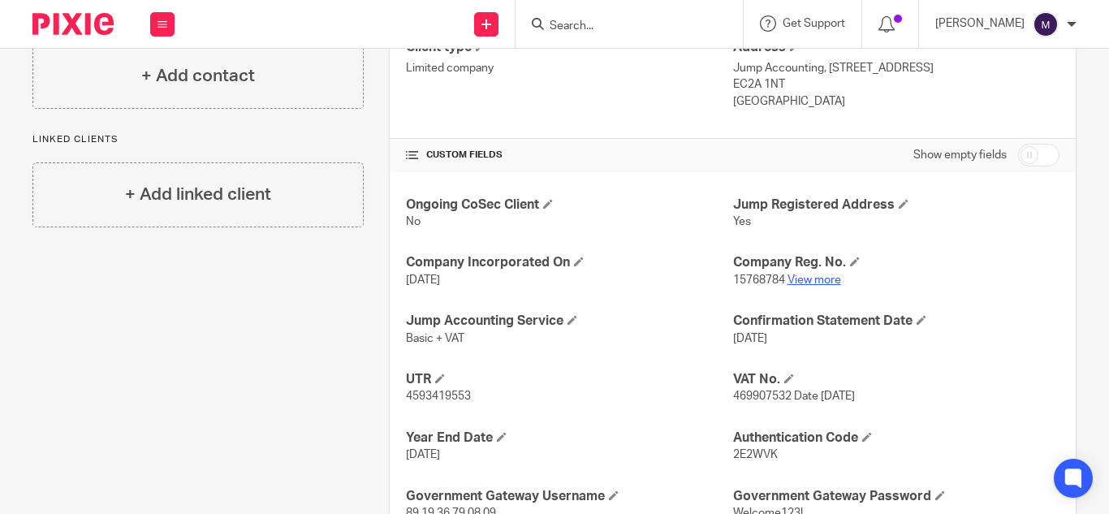  What do you see at coordinates (413, 222) in the screenshot?
I see `span: No` at bounding box center [413, 222].